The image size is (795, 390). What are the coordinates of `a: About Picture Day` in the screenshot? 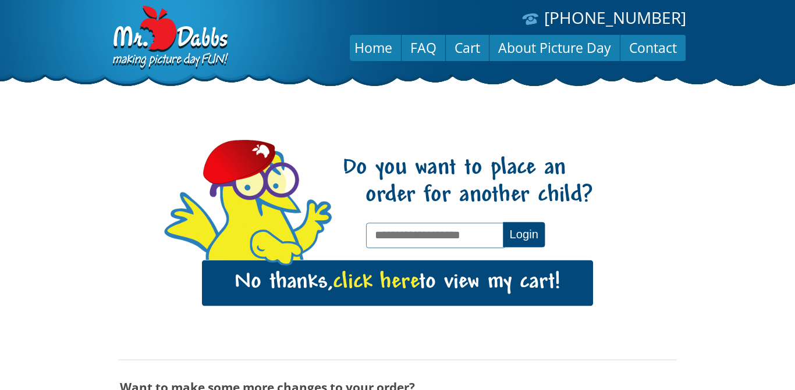 It's located at (554, 48).